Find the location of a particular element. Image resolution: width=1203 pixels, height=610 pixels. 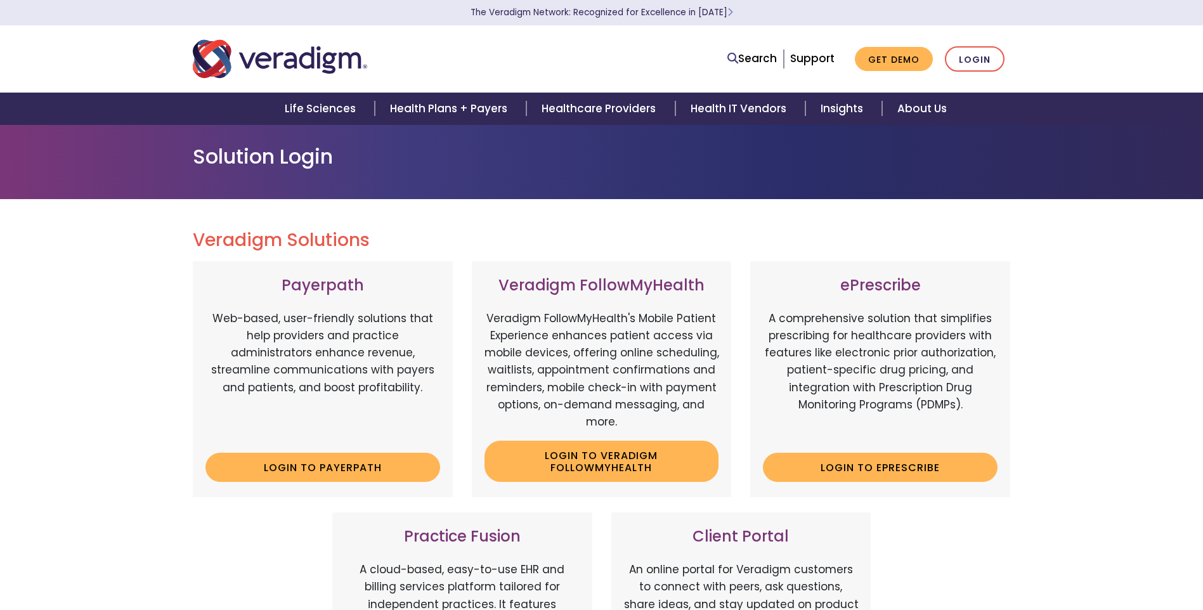

h3: Payerpath is located at coordinates (323, 285).